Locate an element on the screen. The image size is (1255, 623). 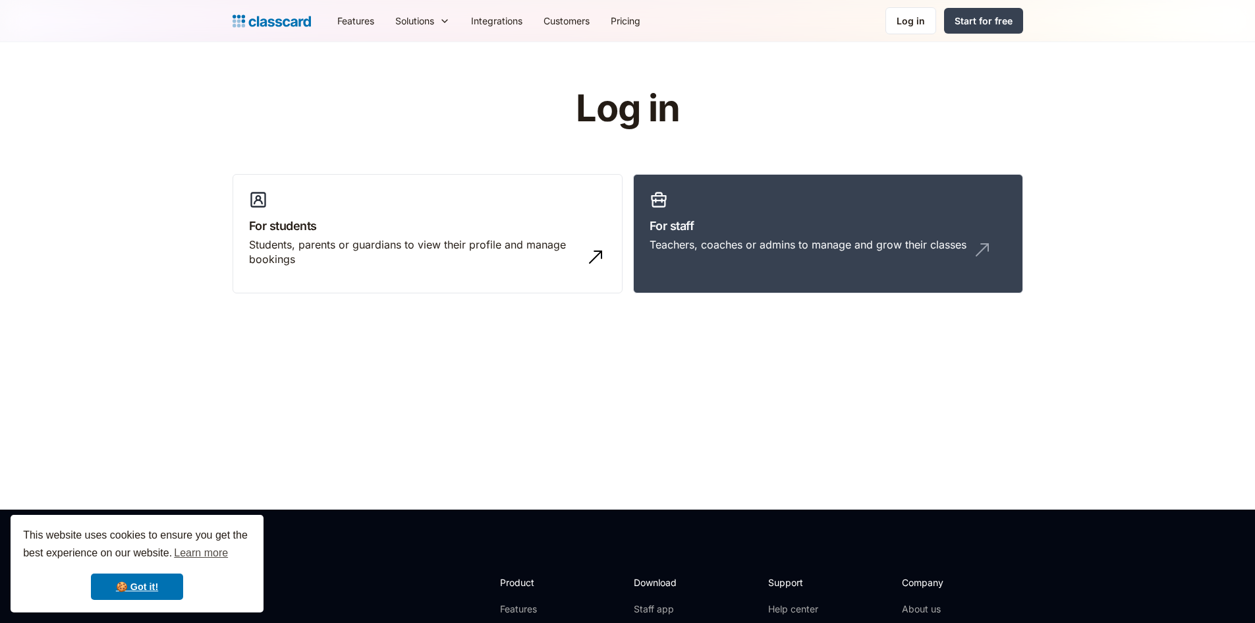
a: For studentsStudents, parents or guardians to view their profile and manage bookings is located at coordinates (428, 234).